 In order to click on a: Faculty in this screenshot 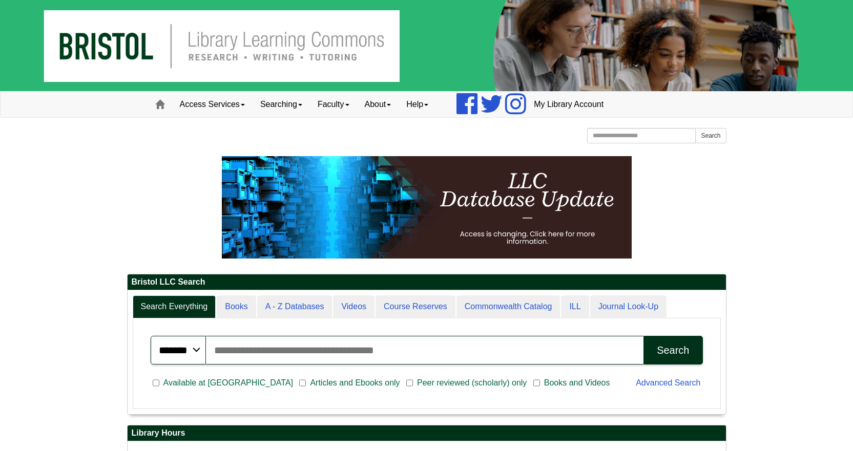, I will do `click(334, 105)`.